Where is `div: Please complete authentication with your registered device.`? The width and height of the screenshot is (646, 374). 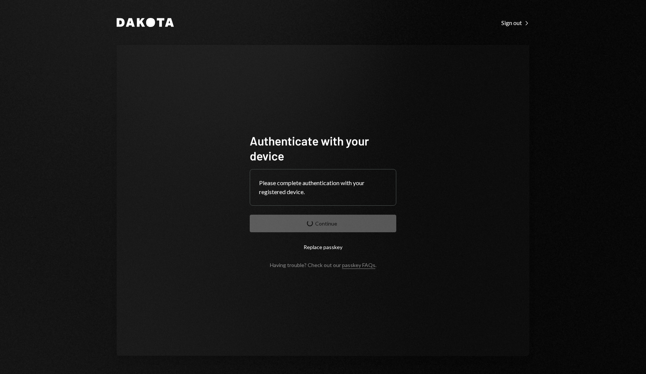 div: Please complete authentication with your registered device. is located at coordinates (323, 187).